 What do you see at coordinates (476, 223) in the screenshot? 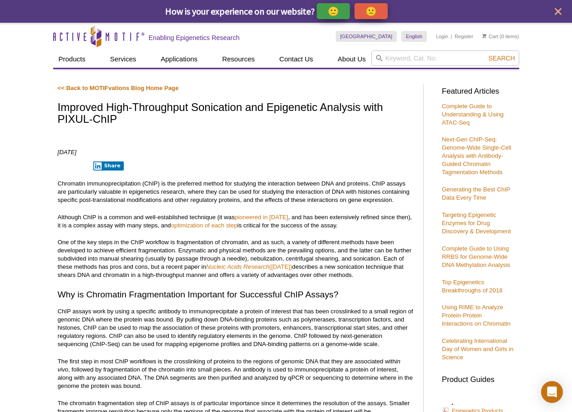
I see `a: Targeting Epigenetic Enzymes for Drug Discovery & Development` at bounding box center [476, 223].